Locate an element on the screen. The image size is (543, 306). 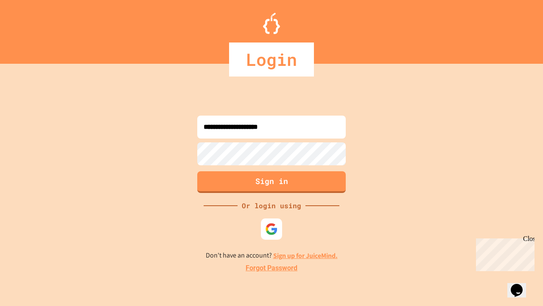
div: Or login using is located at coordinates (272, 205).